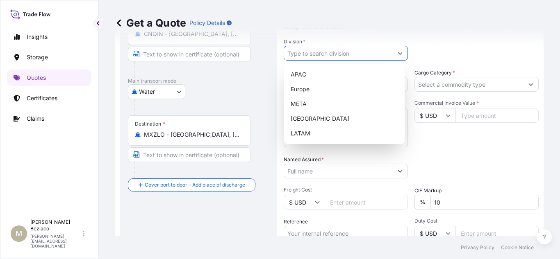  I want to click on div: APAC, so click(344, 75).